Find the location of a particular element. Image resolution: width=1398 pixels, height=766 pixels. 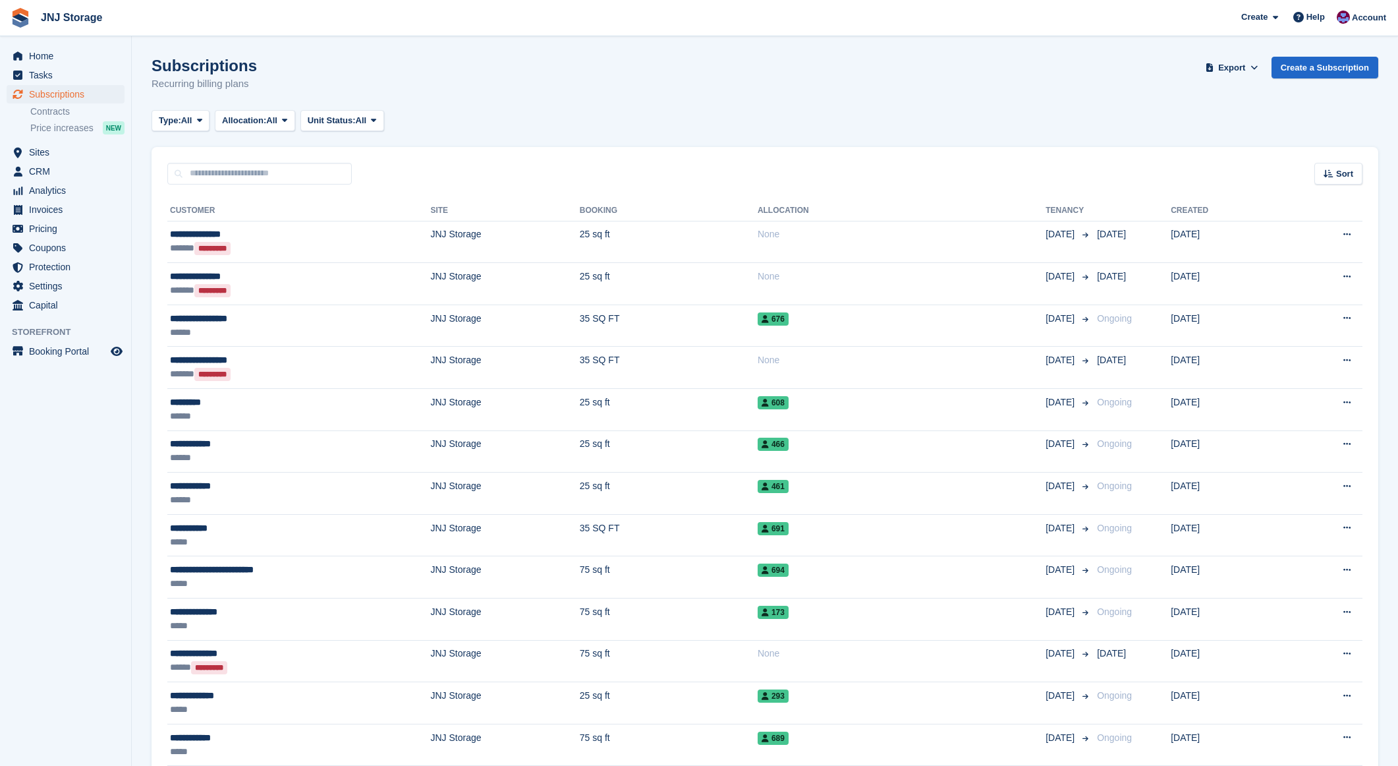

button: Export is located at coordinates (1232, 67).